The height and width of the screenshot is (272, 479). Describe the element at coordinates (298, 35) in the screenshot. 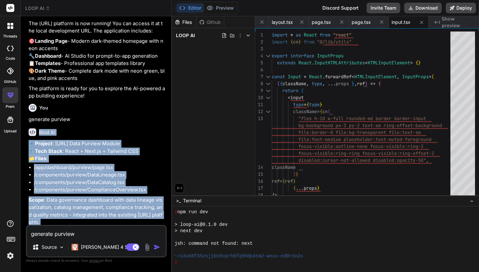

I see `span: as` at that location.